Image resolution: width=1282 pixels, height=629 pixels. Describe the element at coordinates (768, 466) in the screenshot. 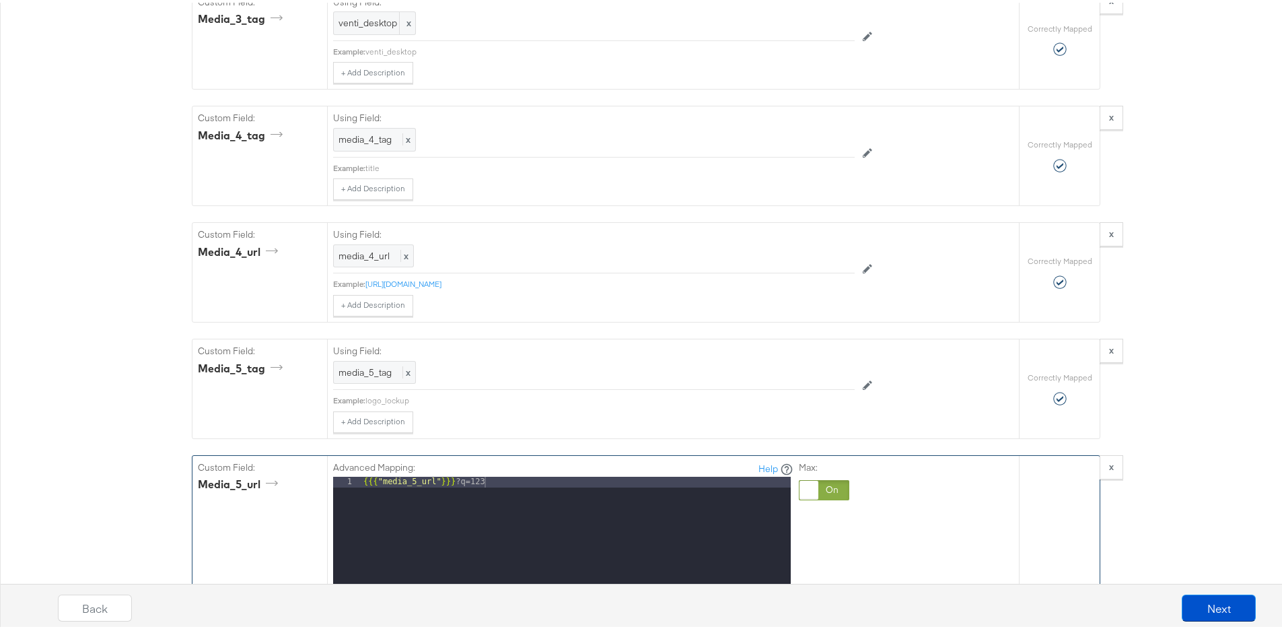

I see `a: Help` at that location.